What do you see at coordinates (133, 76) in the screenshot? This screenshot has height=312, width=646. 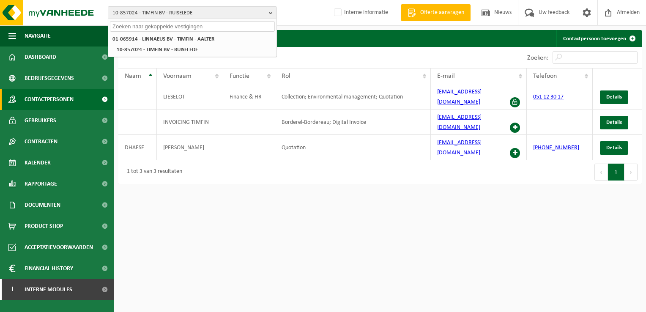 I see `span: Naam` at bounding box center [133, 76].